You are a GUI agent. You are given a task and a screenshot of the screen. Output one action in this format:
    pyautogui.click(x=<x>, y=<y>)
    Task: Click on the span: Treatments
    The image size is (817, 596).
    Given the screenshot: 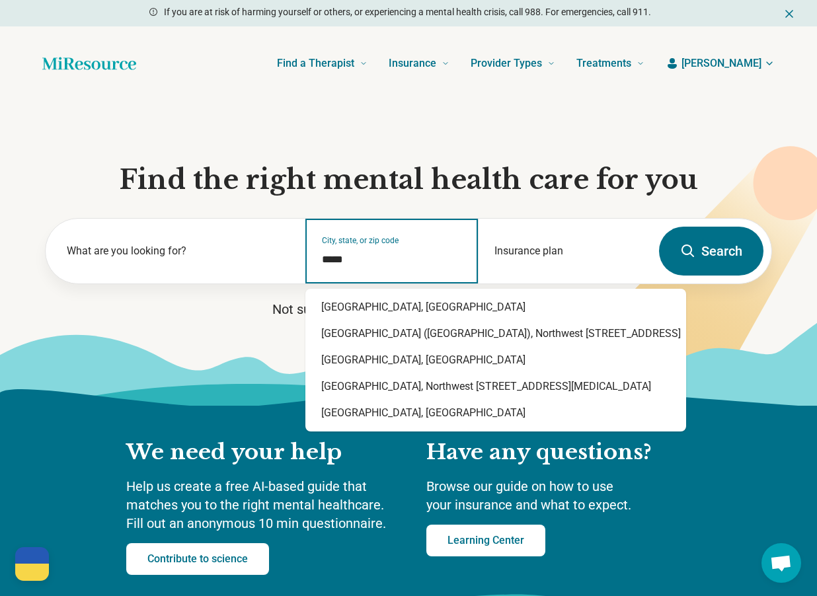 What is the action you would take?
    pyautogui.click(x=603, y=63)
    